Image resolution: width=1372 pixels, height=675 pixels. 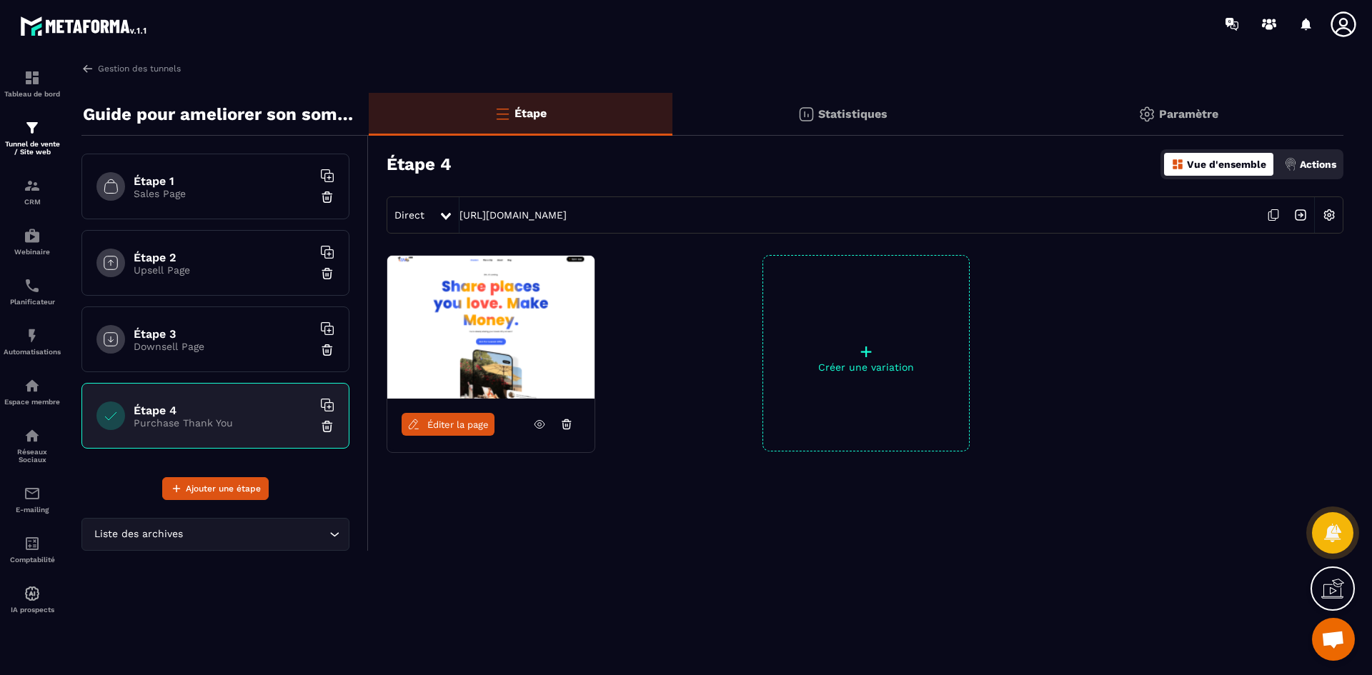 I want to click on a: emailemailE-mailing, so click(x=32, y=499).